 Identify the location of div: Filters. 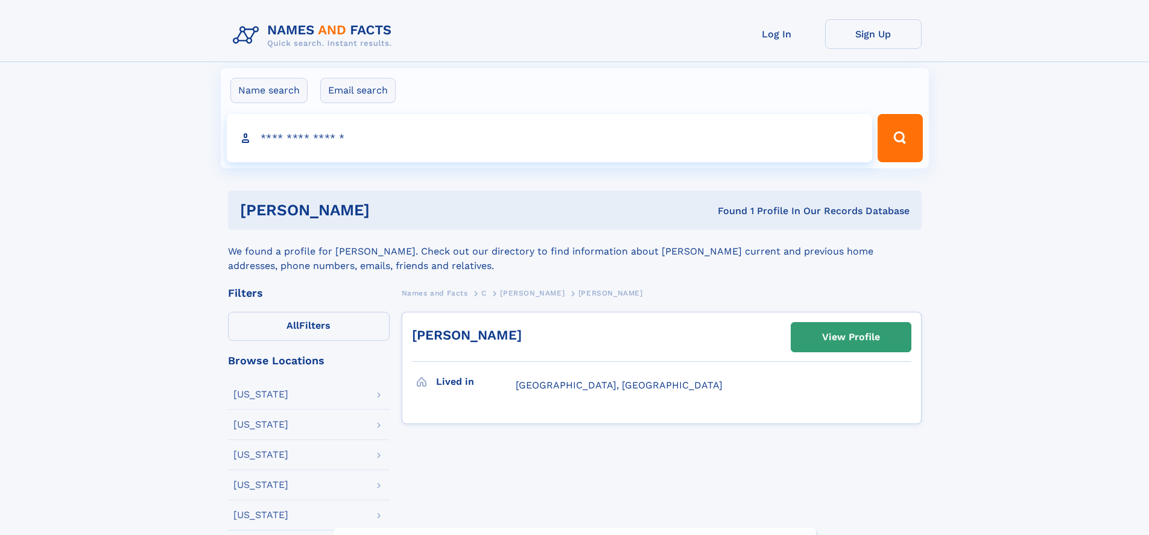
(309, 293).